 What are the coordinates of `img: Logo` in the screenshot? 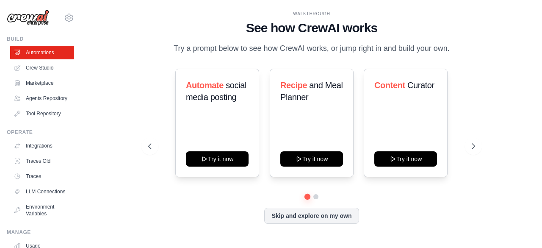 It's located at (28, 18).